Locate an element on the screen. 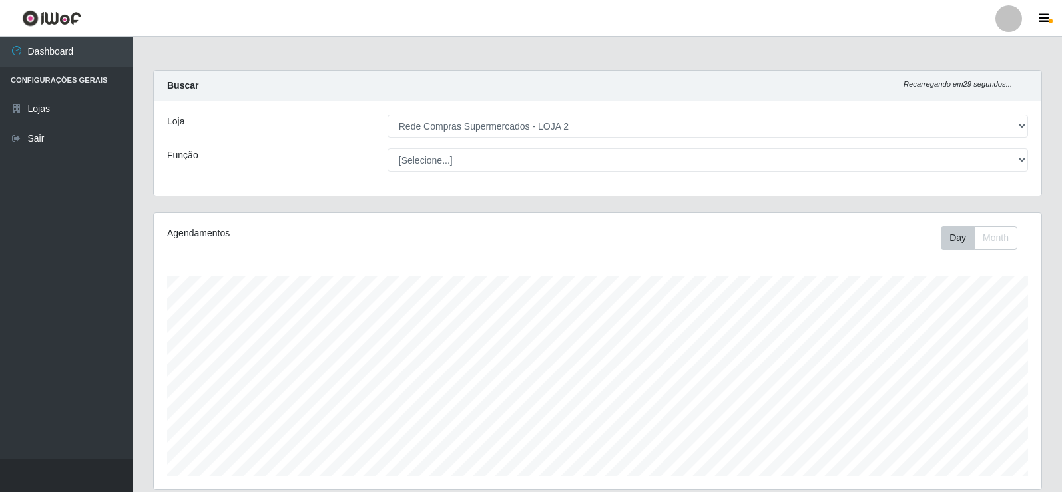 This screenshot has height=492, width=1062. strong: Buscar is located at coordinates (182, 85).